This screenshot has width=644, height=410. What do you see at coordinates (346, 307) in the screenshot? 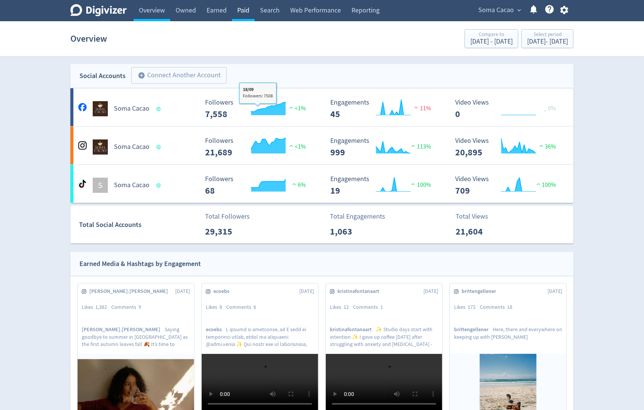
I see `span: 12` at bounding box center [346, 307].